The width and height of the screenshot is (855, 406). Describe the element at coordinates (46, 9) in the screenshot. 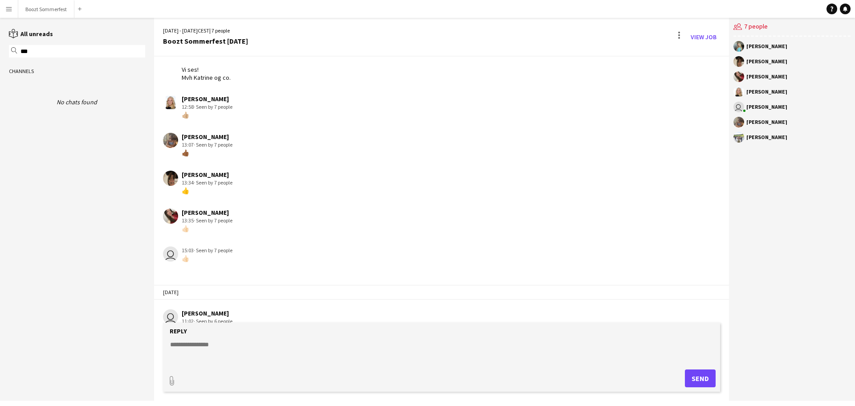

I see `button: Boozt Sommerfest` at that location.